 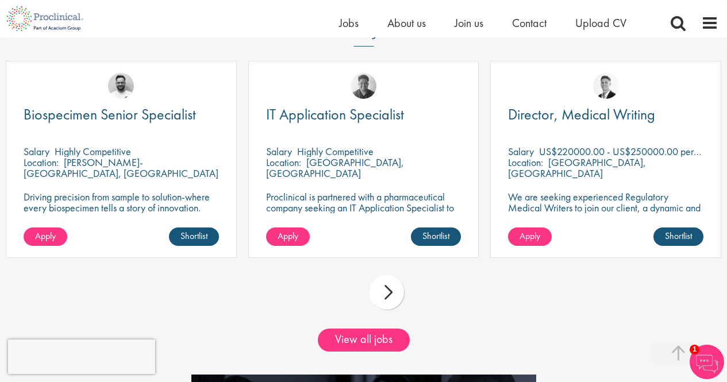 What do you see at coordinates (469, 23) in the screenshot?
I see `a: Join us` at bounding box center [469, 23].